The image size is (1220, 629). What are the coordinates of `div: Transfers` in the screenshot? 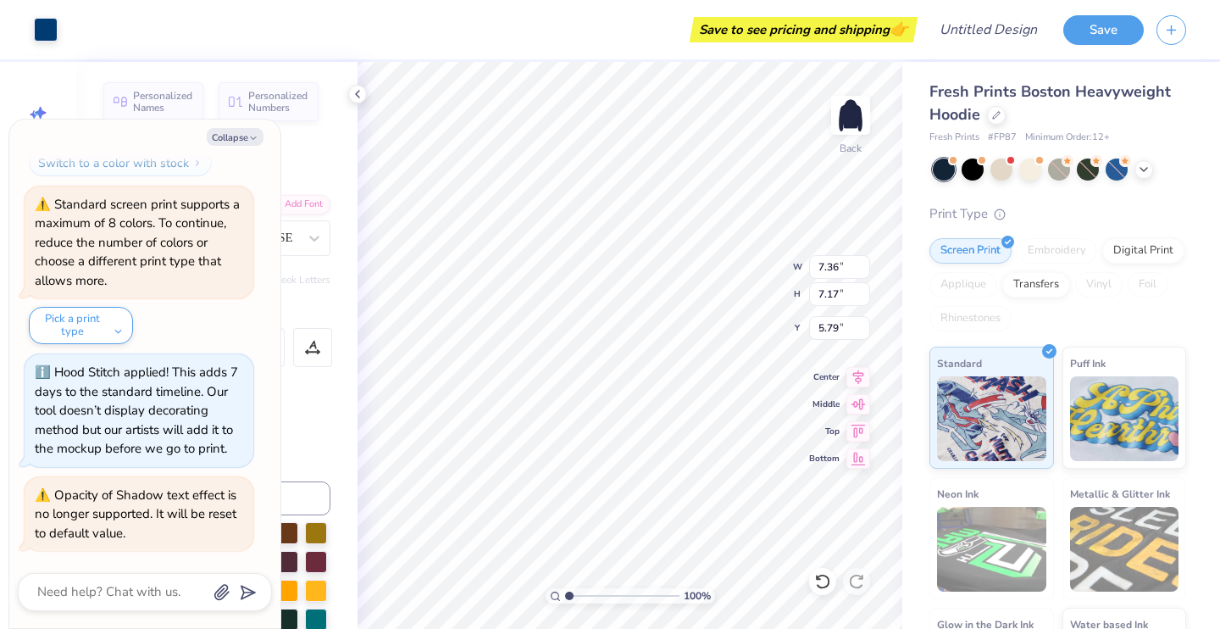 It's located at (1036, 285).